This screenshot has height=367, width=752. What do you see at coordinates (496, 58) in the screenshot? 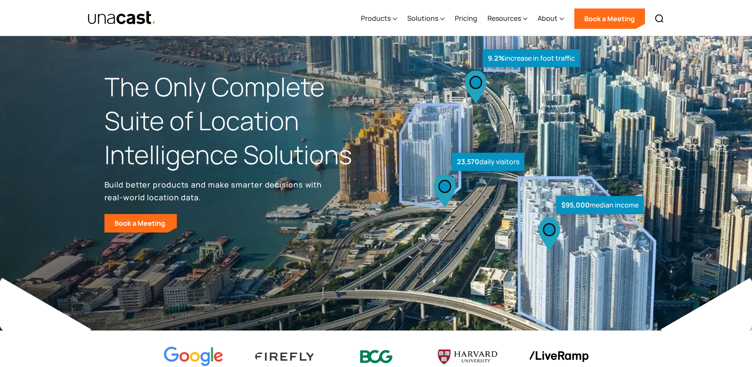
I see `strong: 9.2%` at bounding box center [496, 58].